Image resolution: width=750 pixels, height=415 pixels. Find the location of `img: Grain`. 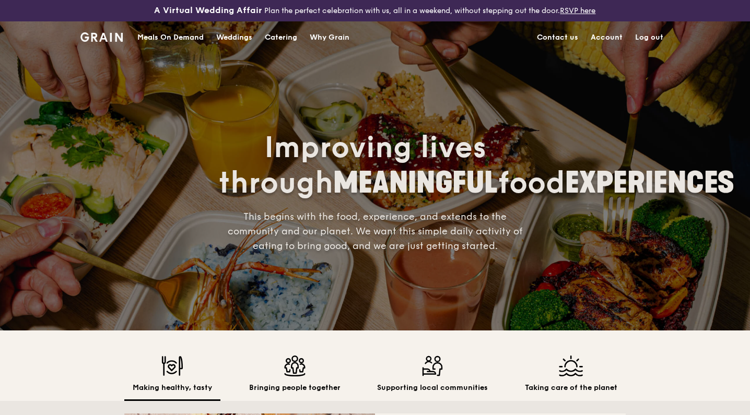

img: Grain is located at coordinates (101, 37).